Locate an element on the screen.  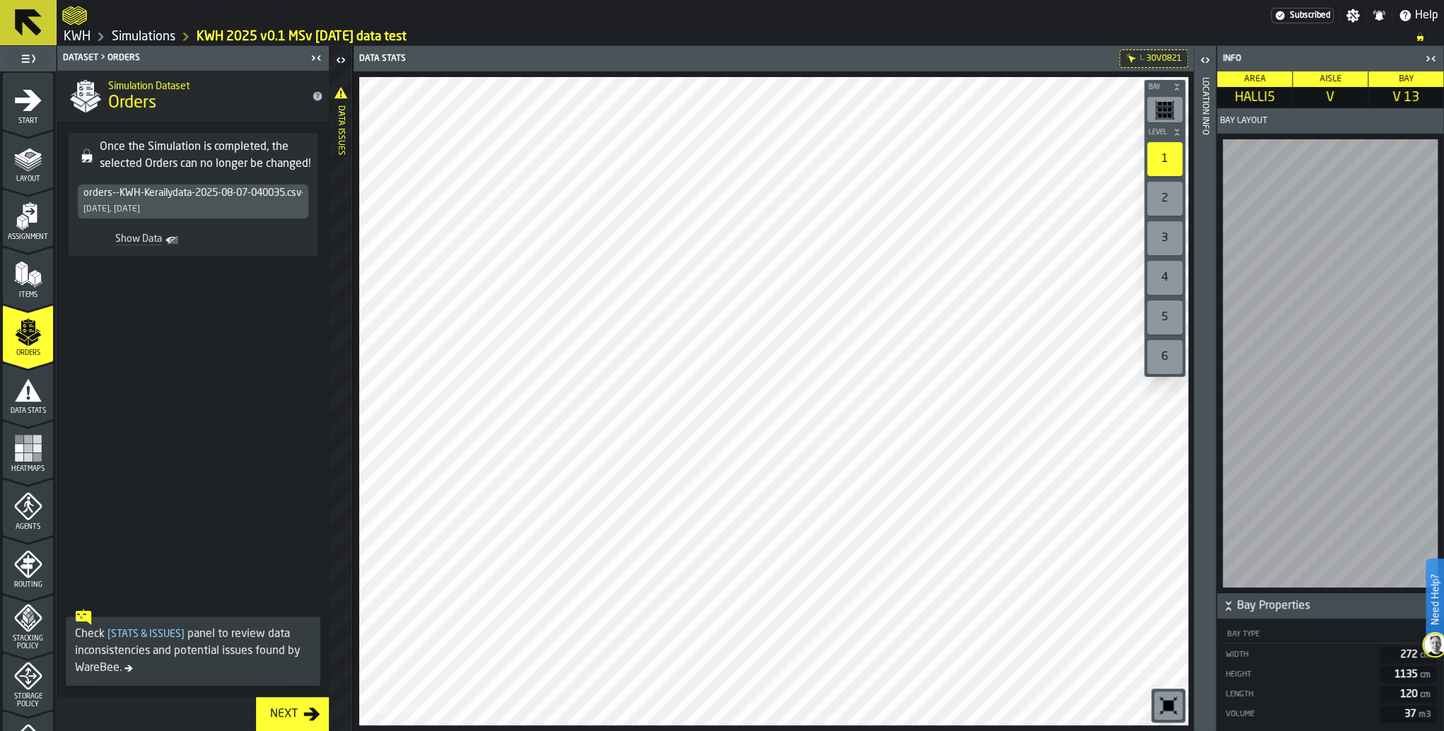
span: 120 is located at coordinates (1417, 694).